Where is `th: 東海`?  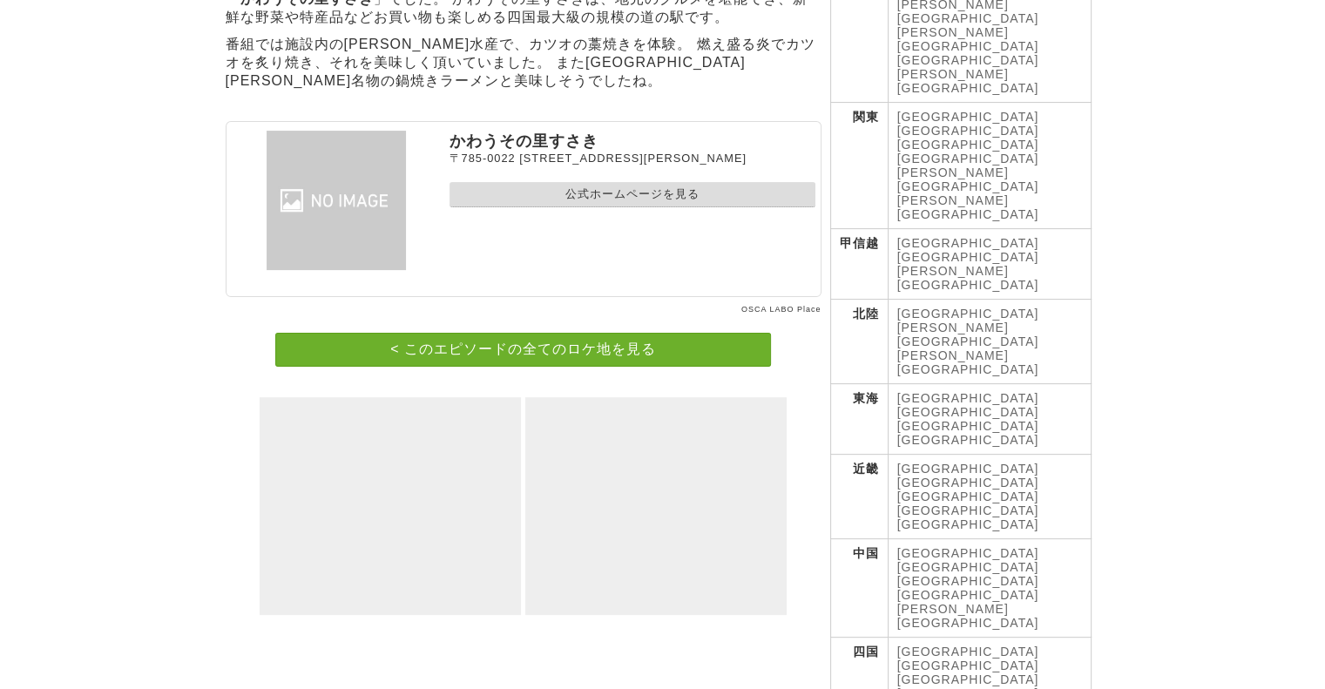
th: 東海 is located at coordinates (859, 419).